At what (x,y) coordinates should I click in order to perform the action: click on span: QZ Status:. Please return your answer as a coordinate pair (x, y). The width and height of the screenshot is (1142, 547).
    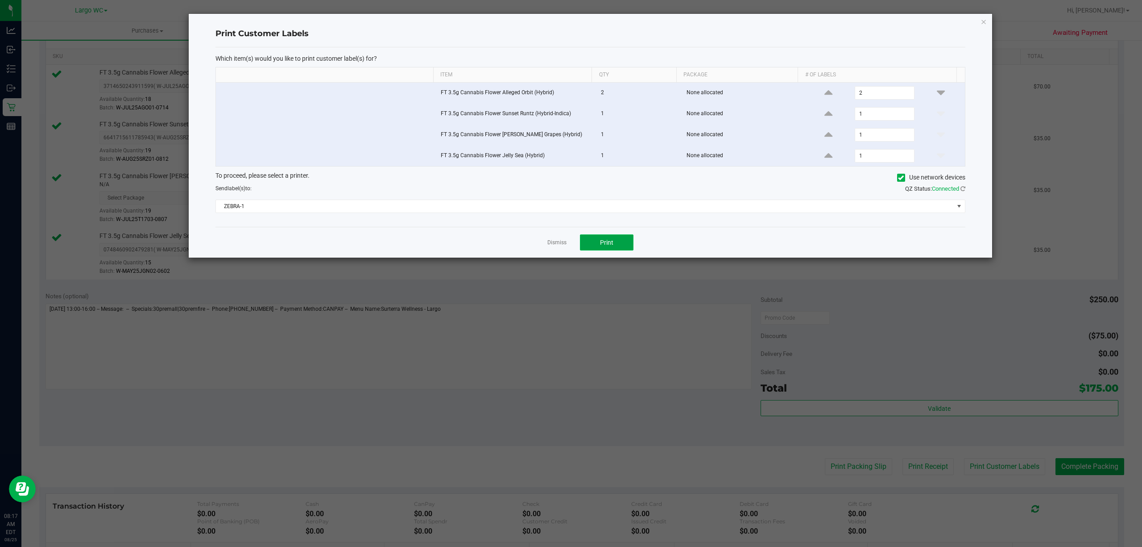
    Looking at the image, I should click on (935, 188).